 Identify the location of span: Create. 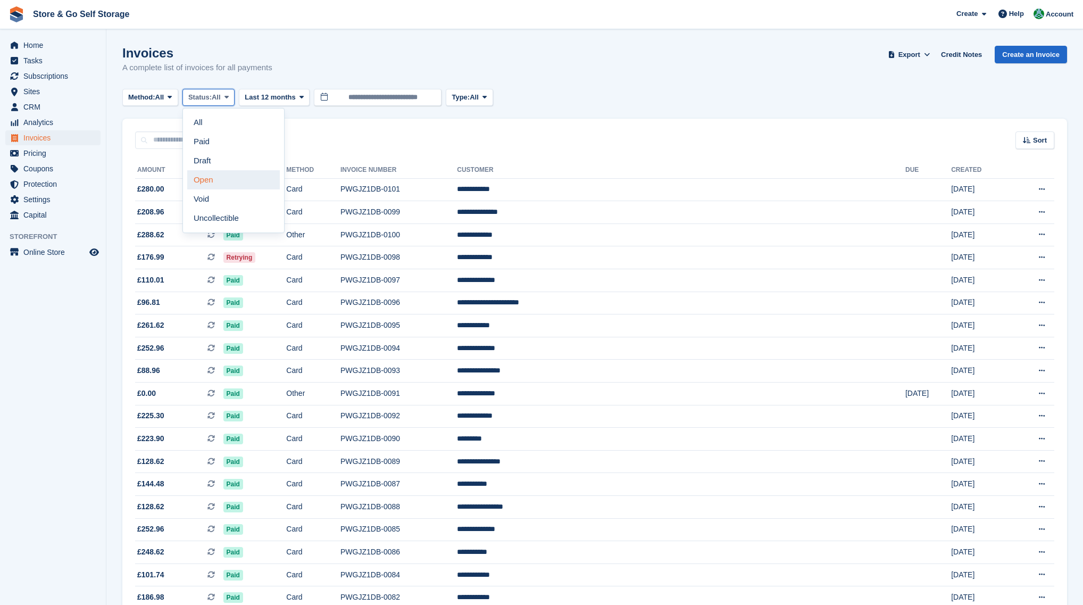
(967, 14).